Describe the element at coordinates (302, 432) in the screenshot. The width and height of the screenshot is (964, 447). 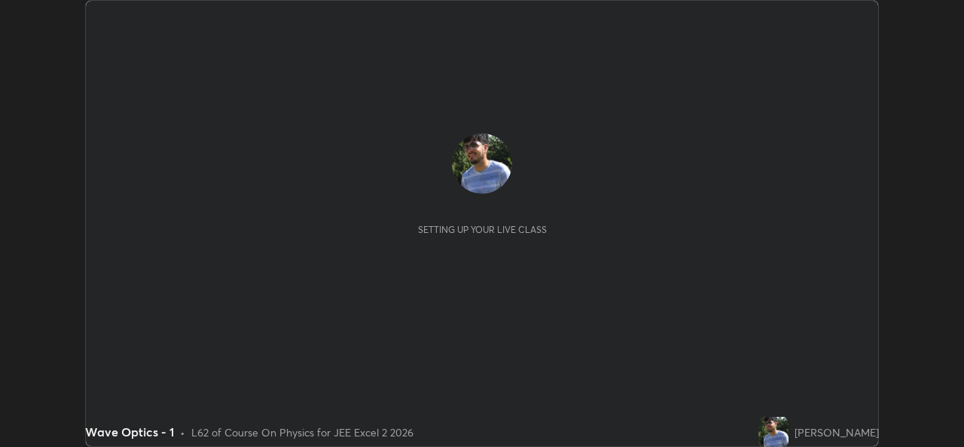
I see `div: L62 of Course On Physics for JEE Excel 2 2026` at that location.